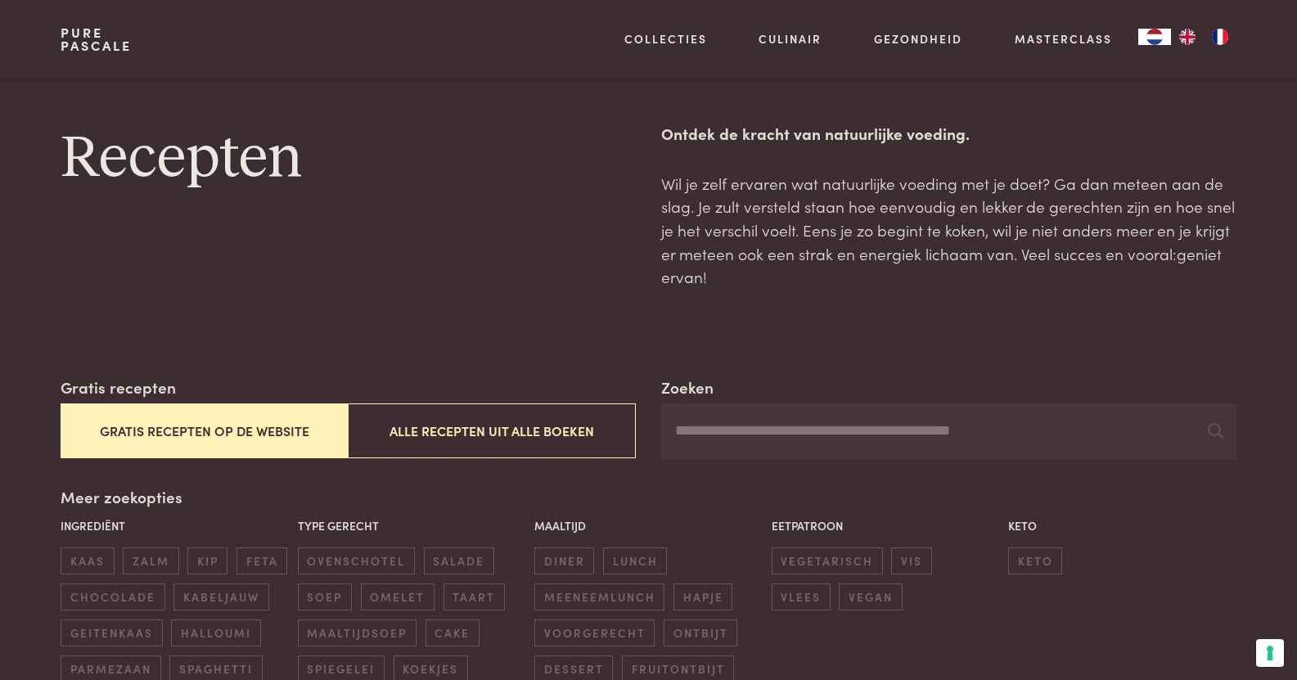 The width and height of the screenshot is (1297, 680). I want to click on span: vegan, so click(870, 597).